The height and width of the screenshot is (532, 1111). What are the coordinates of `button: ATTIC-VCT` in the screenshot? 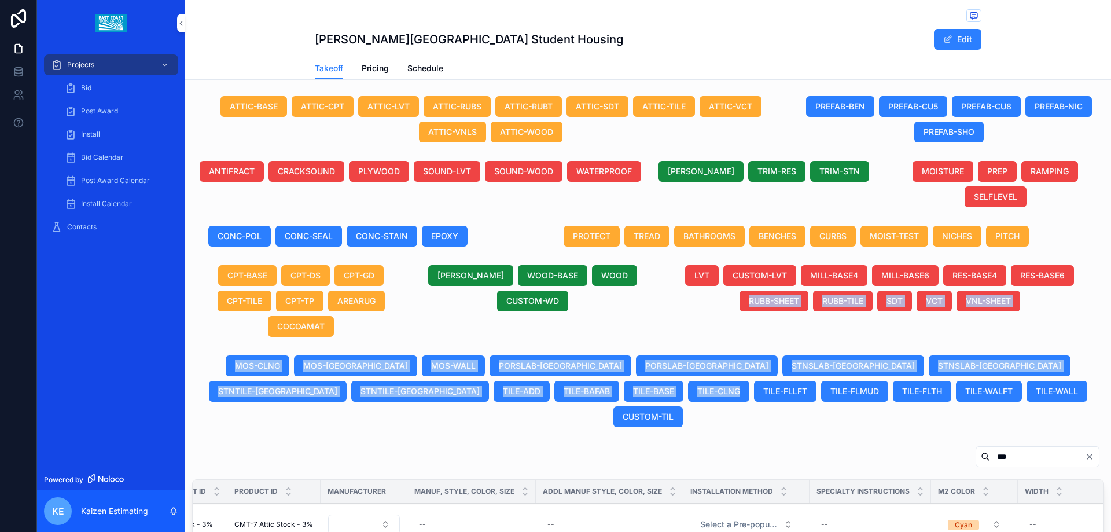 It's located at (730, 107).